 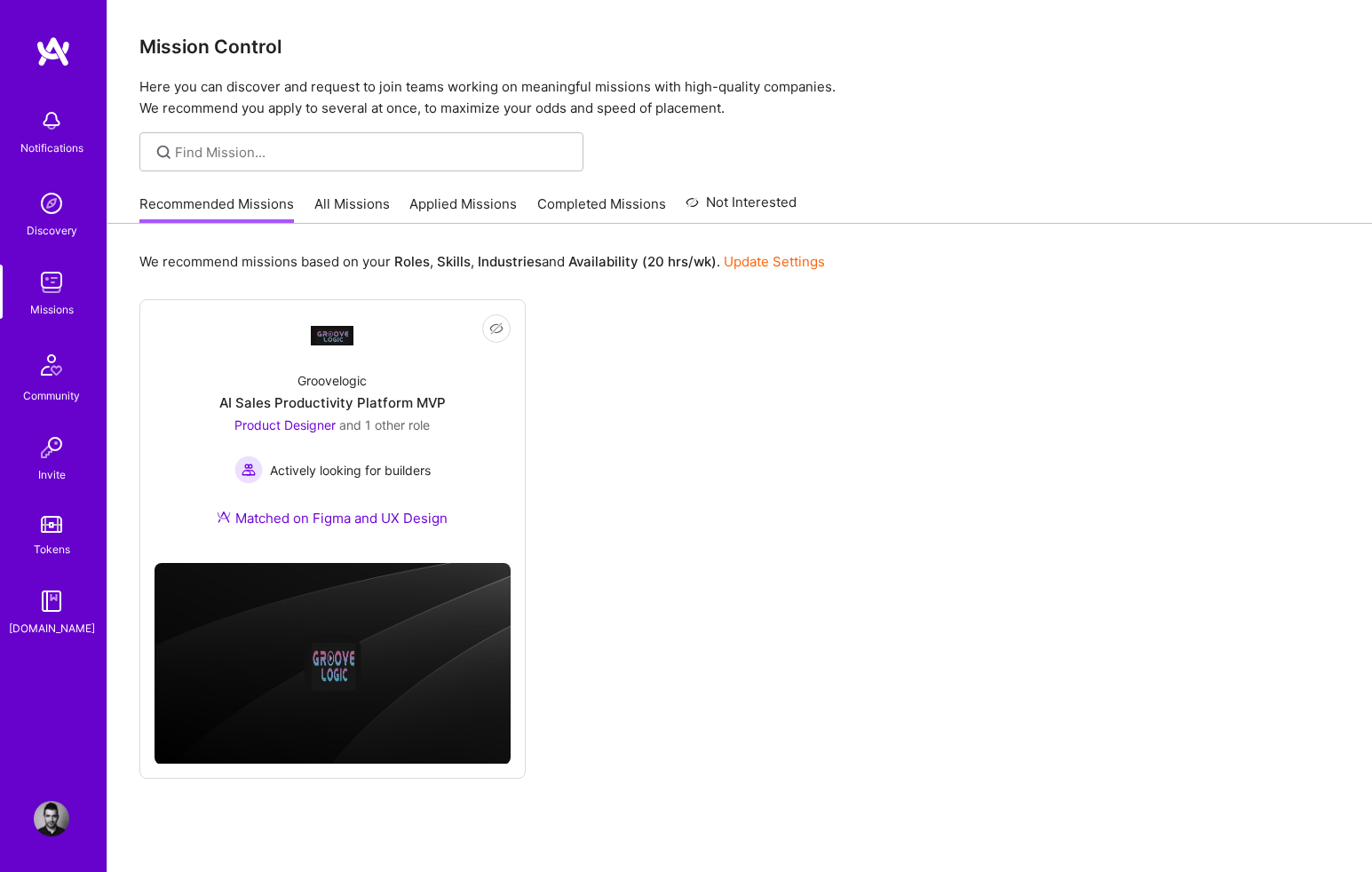 I want to click on a: Applied Missions, so click(x=463, y=209).